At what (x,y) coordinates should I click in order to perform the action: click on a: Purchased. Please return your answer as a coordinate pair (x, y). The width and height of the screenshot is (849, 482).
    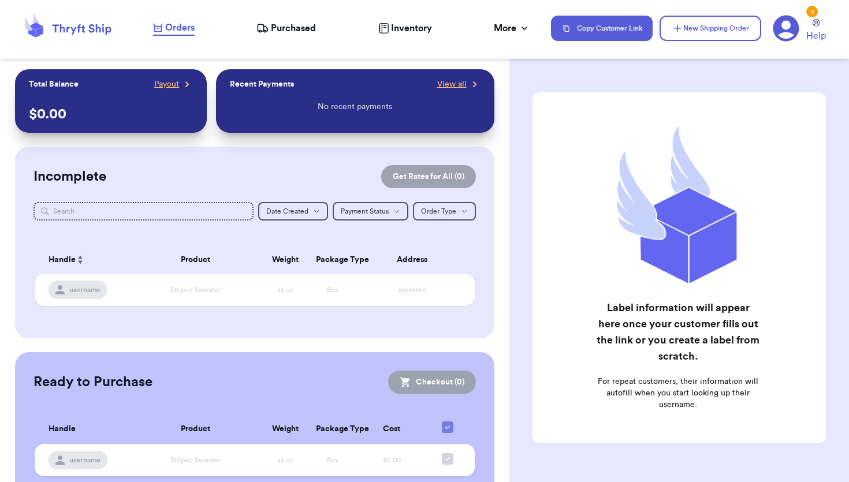
    Looking at the image, I should click on (286, 28).